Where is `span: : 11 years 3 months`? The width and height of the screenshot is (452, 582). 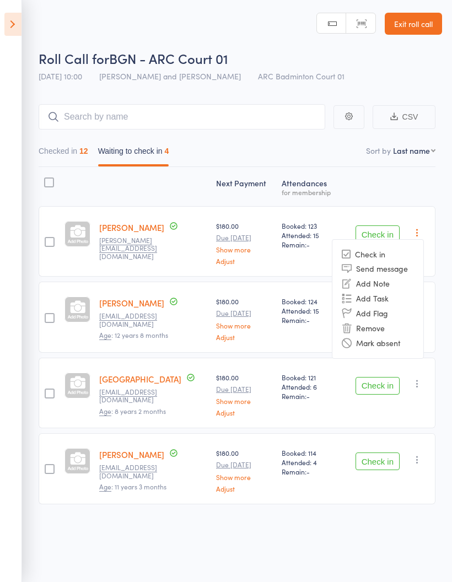
span: : 11 years 3 months is located at coordinates (133, 487).